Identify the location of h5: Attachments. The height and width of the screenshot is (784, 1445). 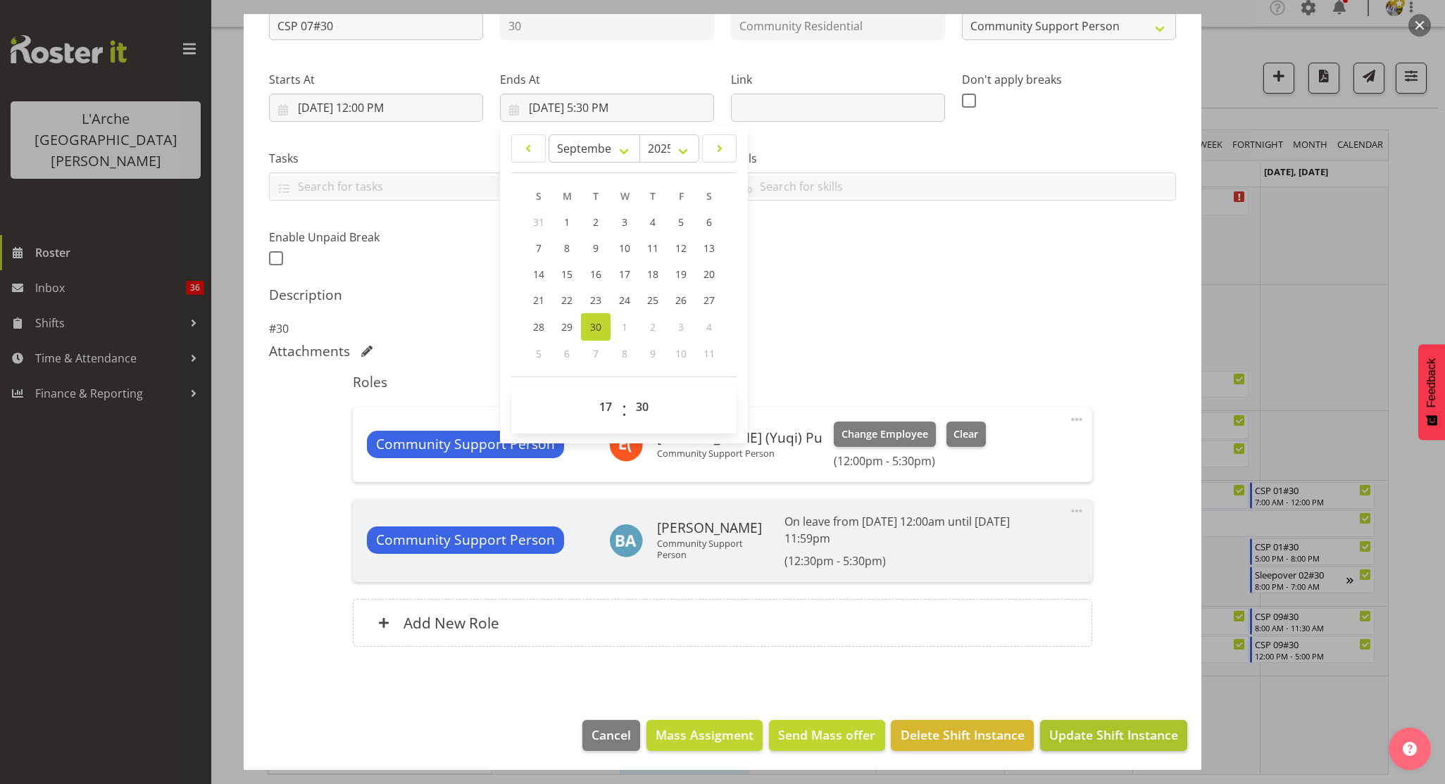
(309, 351).